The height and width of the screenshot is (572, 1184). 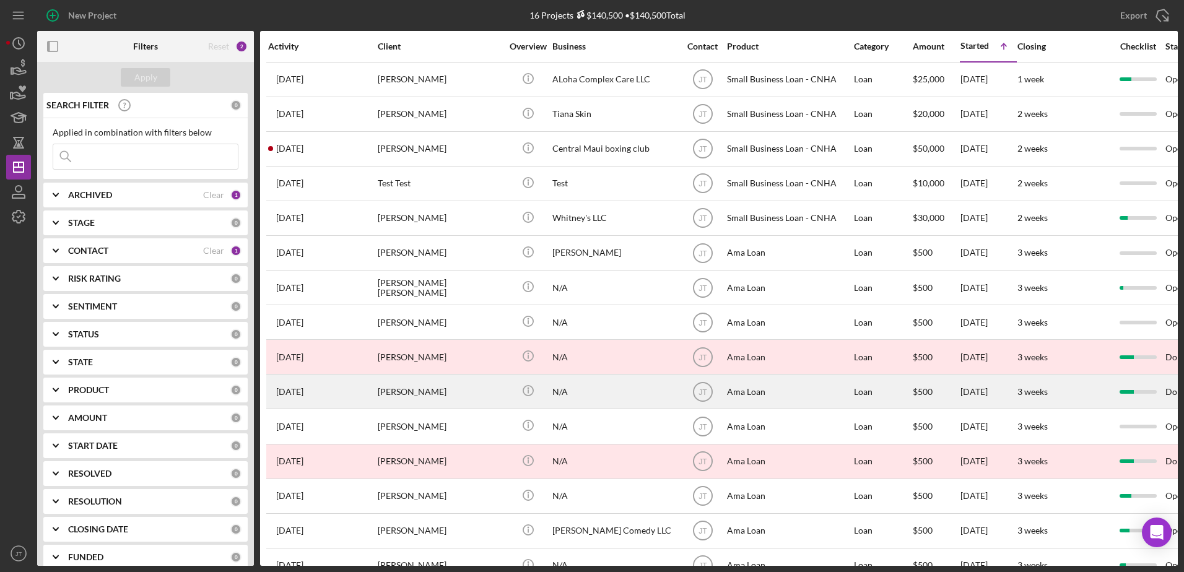 What do you see at coordinates (95, 502) in the screenshot?
I see `b: RESOLUTION` at bounding box center [95, 502].